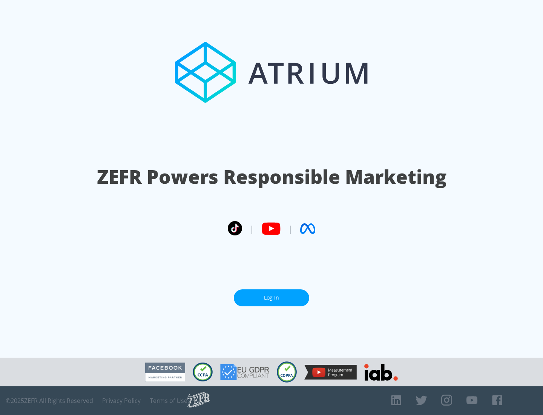 This screenshot has width=543, height=415. What do you see at coordinates (165, 372) in the screenshot?
I see `img: Facebook Marketing Partner` at bounding box center [165, 372].